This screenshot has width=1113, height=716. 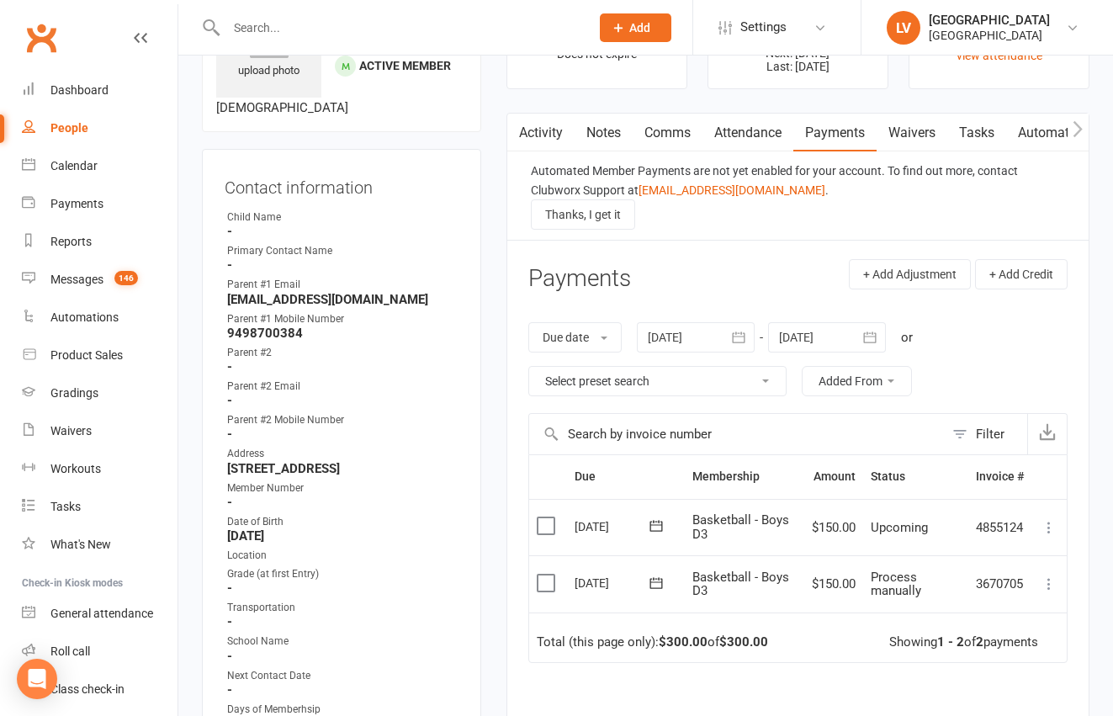 What do you see at coordinates (763, 27) in the screenshot?
I see `span: Settings` at bounding box center [763, 27].